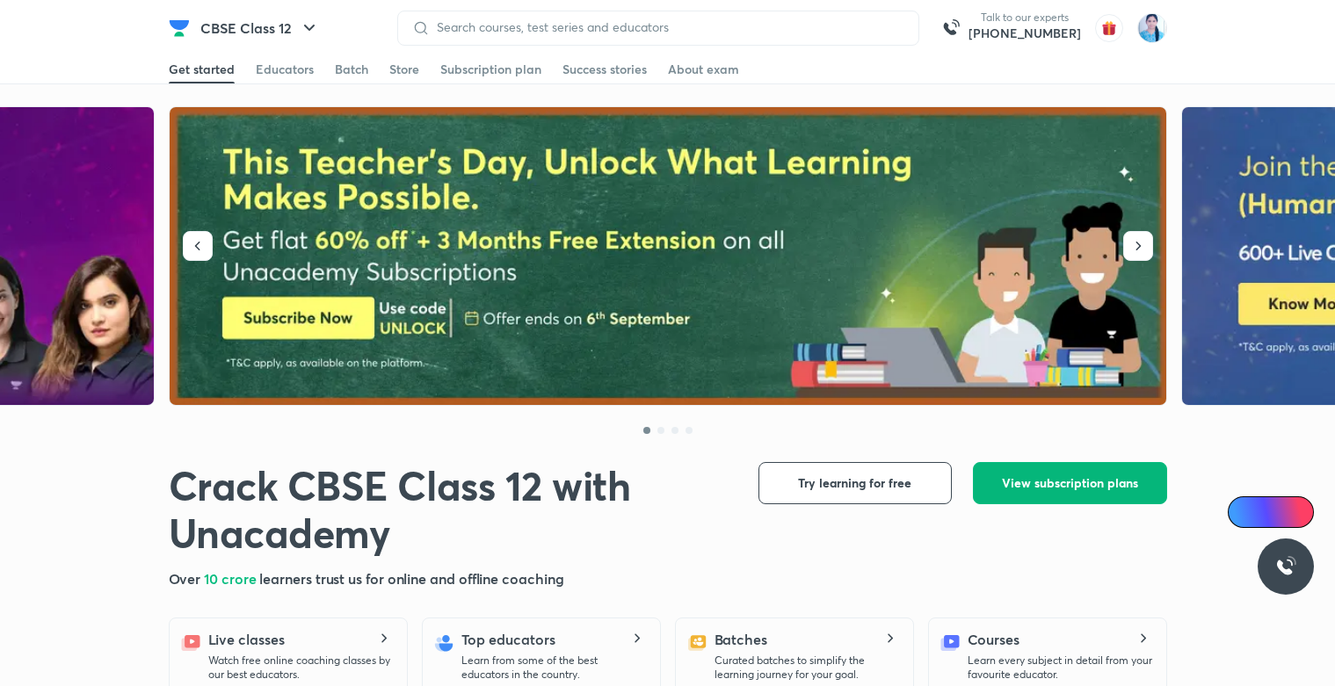 Image resolution: width=1335 pixels, height=686 pixels. What do you see at coordinates (741, 640) in the screenshot?
I see `h5: Batches` at bounding box center [741, 640].